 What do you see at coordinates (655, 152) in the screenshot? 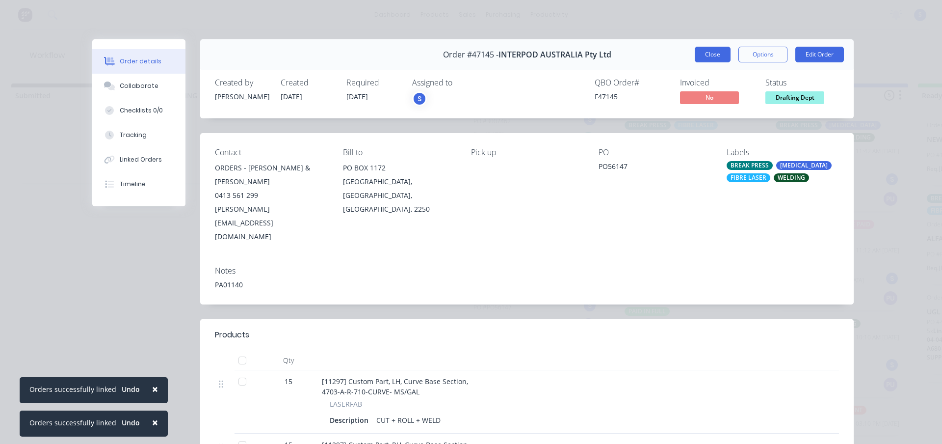
I see `div: PO` at bounding box center [655, 152].